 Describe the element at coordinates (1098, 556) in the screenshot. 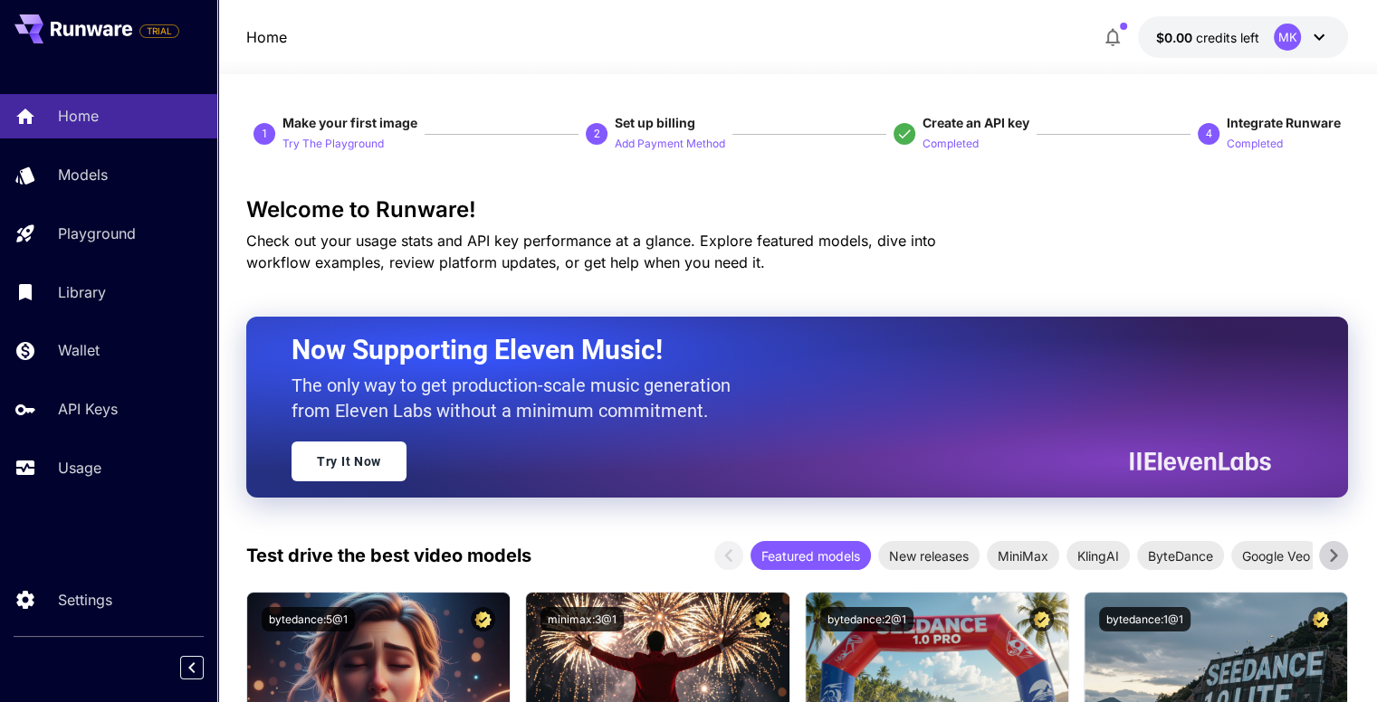

I see `span: KlingAI` at that location.